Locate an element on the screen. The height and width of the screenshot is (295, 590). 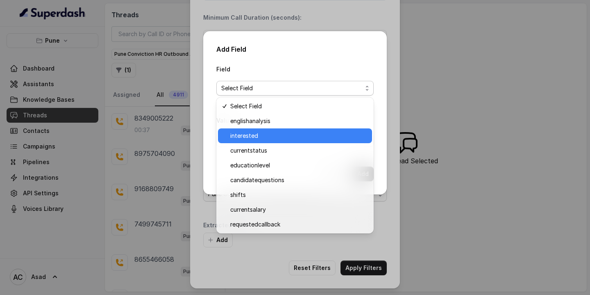
span: englishanalysis is located at coordinates (299, 121).